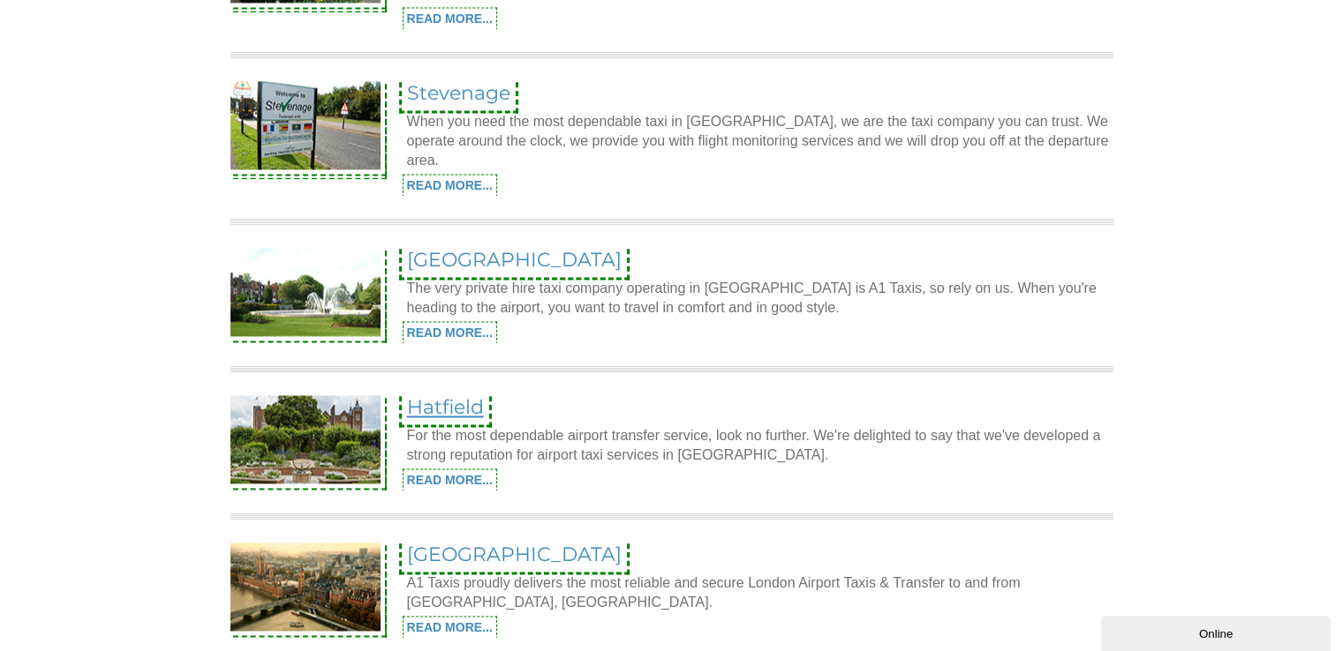  I want to click on a: Hatfield, so click(445, 407).